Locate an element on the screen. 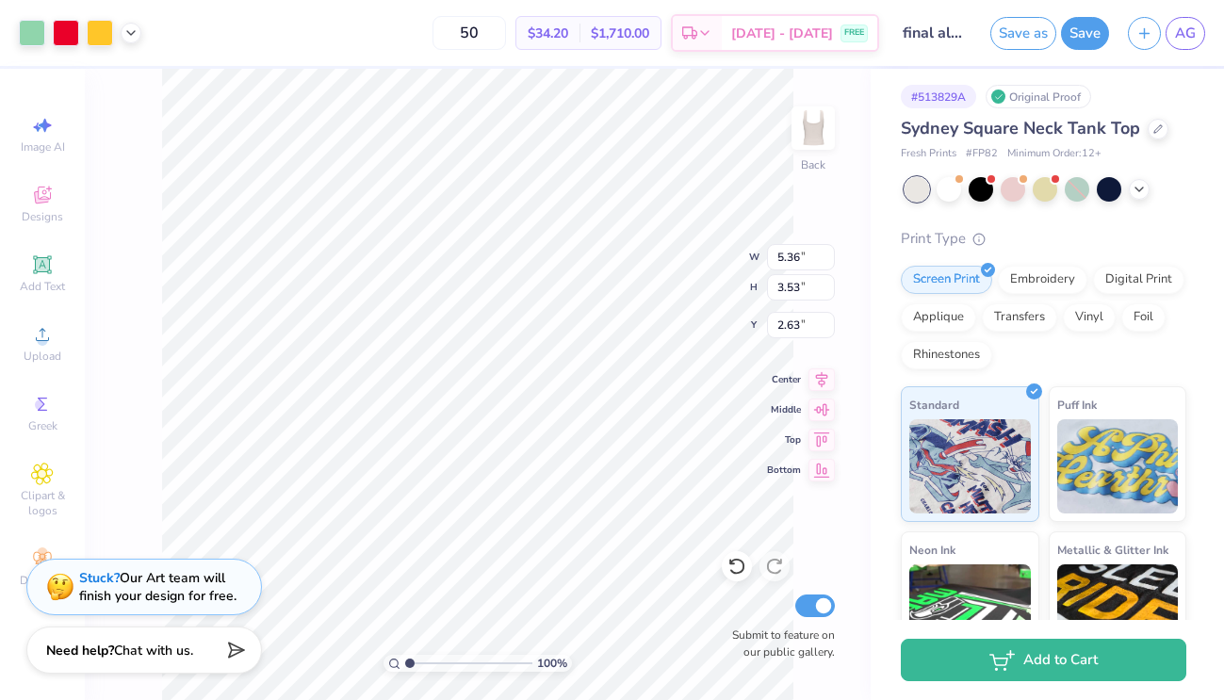  span: Standard is located at coordinates (934, 404).